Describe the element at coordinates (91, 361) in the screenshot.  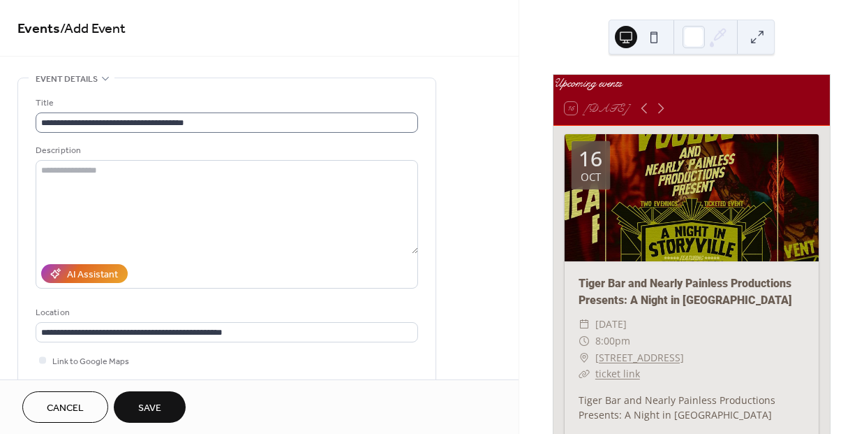
I see `span: Link to Google Maps` at that location.